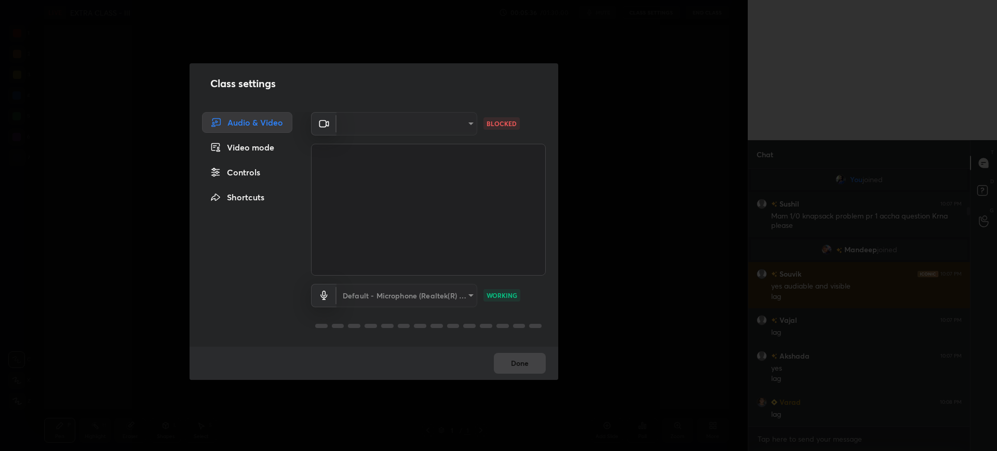  Describe the element at coordinates (247, 197) in the screenshot. I see `div: Shortcuts` at that location.